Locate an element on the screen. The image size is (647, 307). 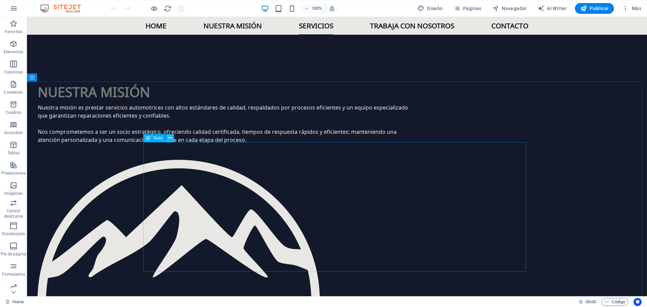
button: 100% is located at coordinates (313, 8).